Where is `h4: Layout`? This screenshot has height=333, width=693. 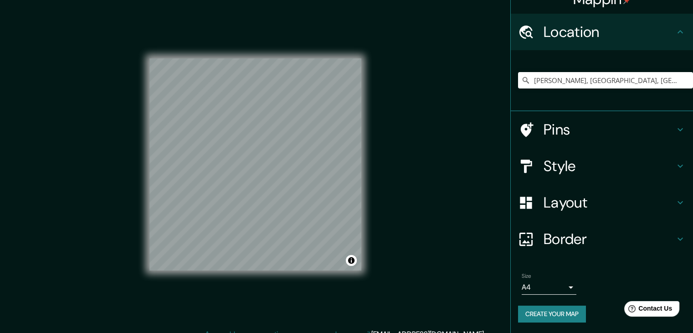 h4: Layout is located at coordinates (609, 202).